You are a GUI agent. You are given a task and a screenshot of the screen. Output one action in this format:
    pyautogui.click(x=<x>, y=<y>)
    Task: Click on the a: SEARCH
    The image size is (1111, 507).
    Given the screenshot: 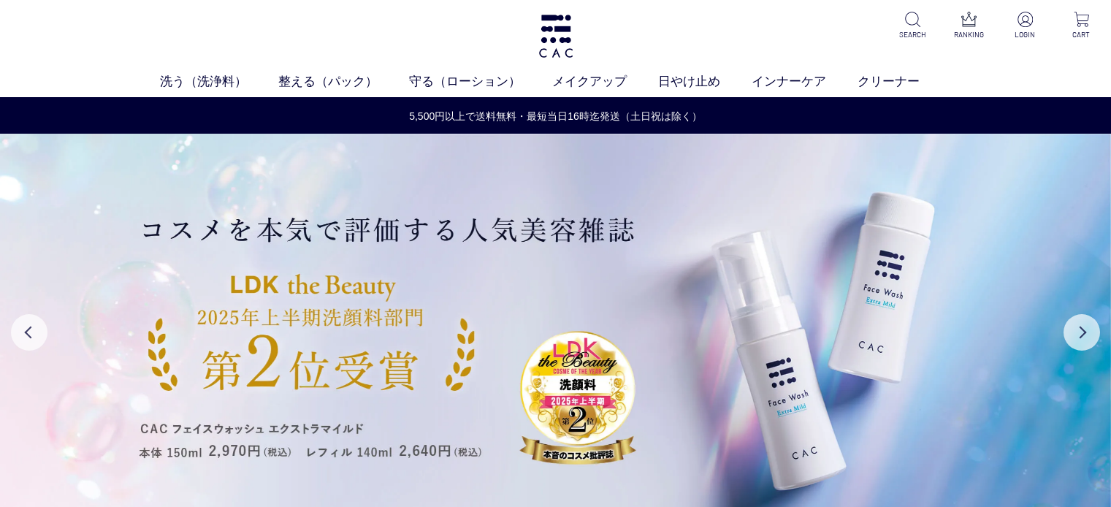 What is the action you would take?
    pyautogui.click(x=912, y=26)
    